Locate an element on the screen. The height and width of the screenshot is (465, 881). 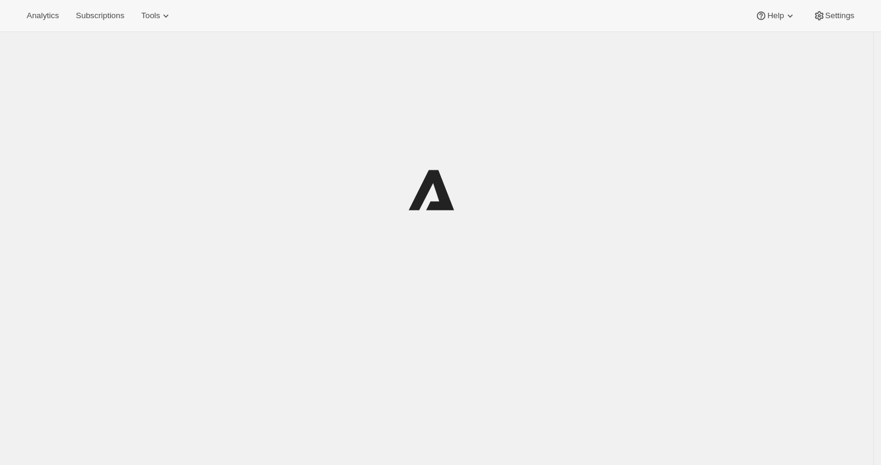
span: Subscriptions is located at coordinates (100, 16).